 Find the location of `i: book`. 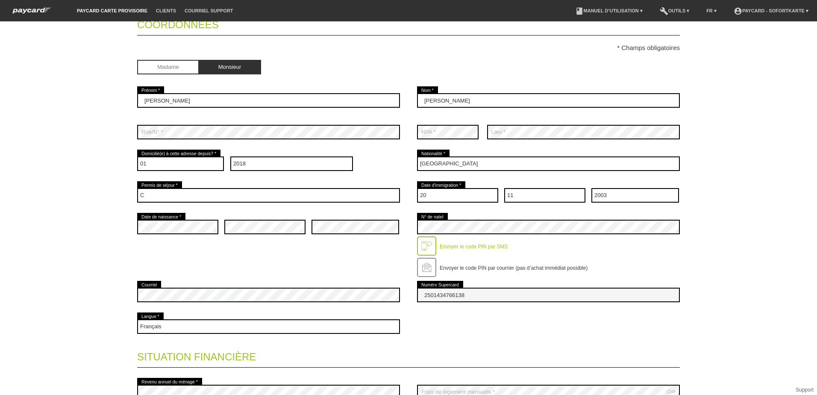

i: book is located at coordinates (579, 11).